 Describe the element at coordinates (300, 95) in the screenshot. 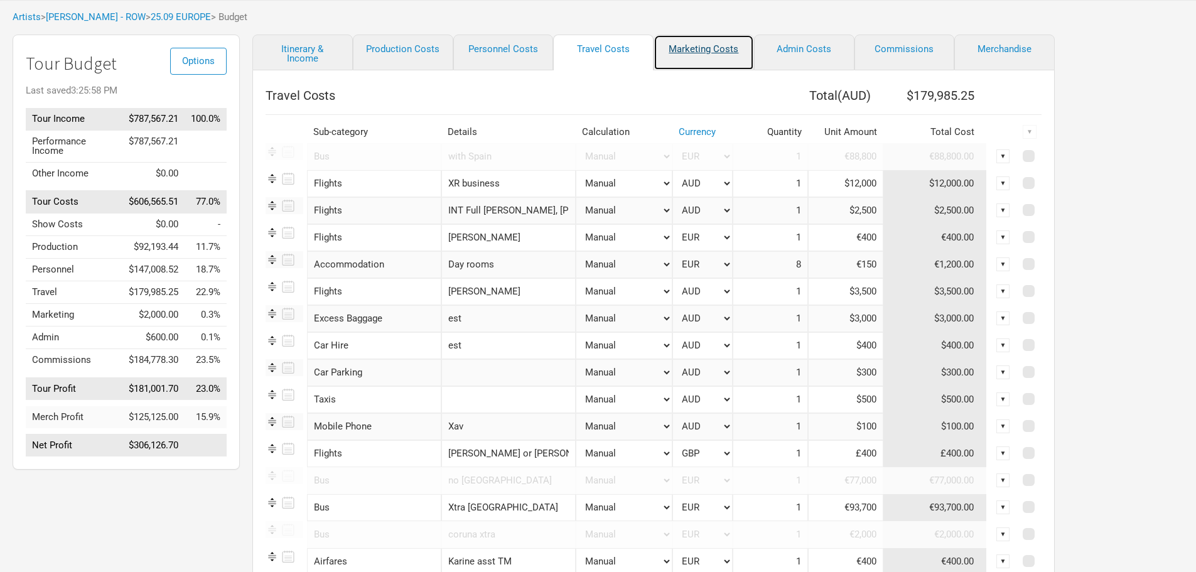

I see `span: Travel Costs` at that location.